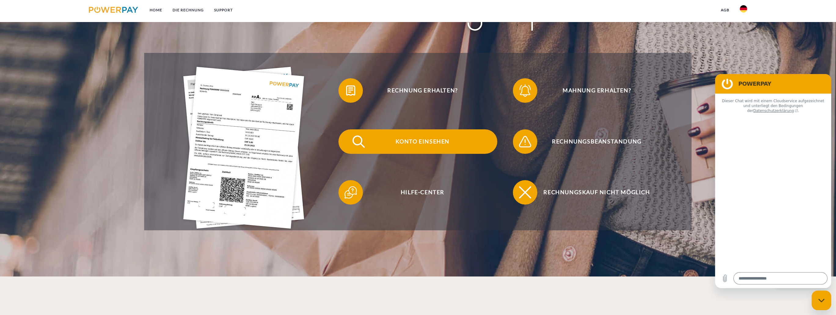 The width and height of the screenshot is (836, 315). I want to click on span: Mahnung erhalten?, so click(597, 90).